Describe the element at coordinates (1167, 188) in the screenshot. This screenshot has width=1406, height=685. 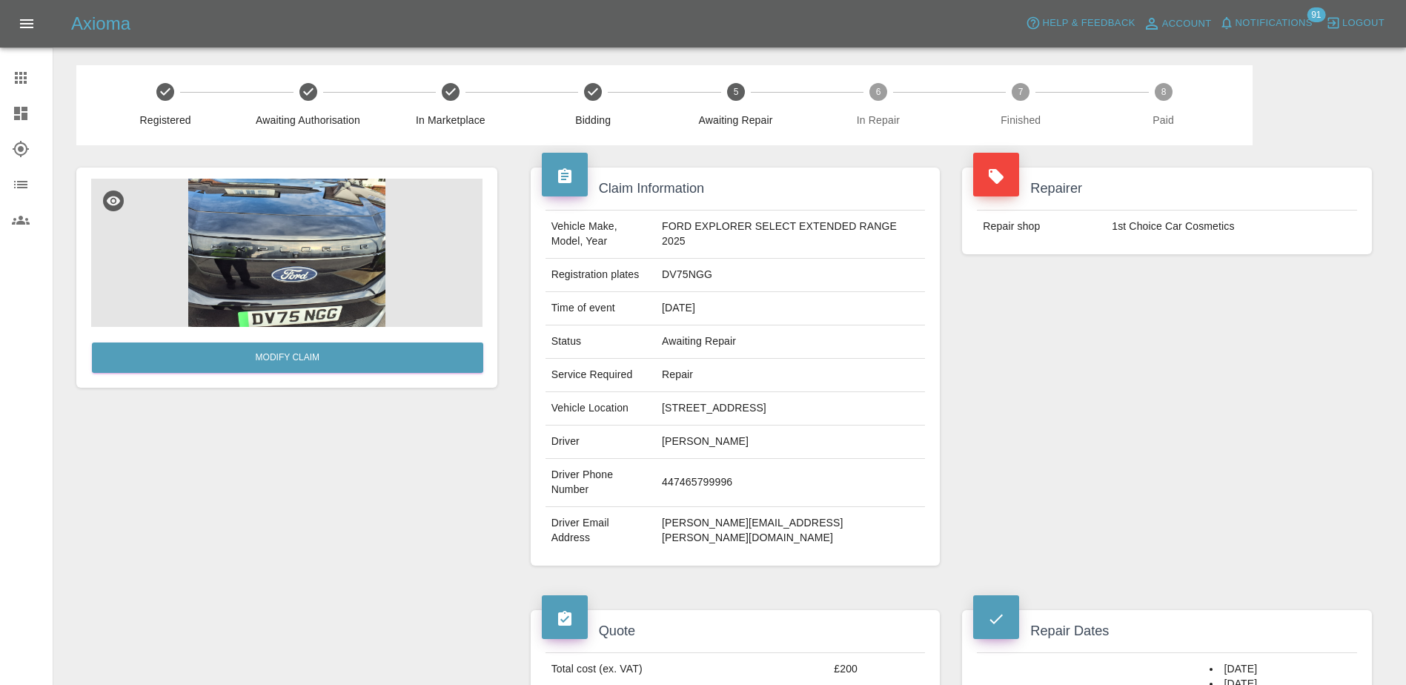
I see `h4: Repairer` at that location.